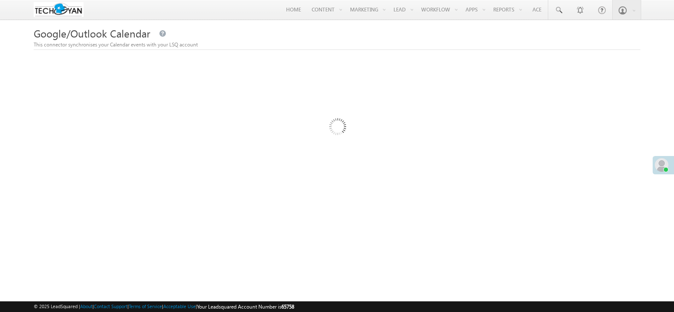 This screenshot has height=312, width=674. Describe the element at coordinates (337, 45) in the screenshot. I see `div: This connector synchronises your Calendar events with your LSQ account` at that location.